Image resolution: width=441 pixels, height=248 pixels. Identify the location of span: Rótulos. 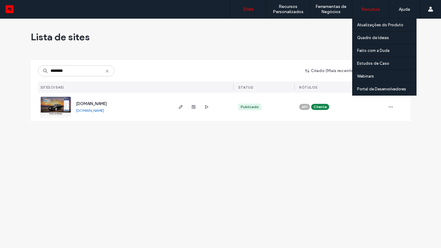
(308, 87).